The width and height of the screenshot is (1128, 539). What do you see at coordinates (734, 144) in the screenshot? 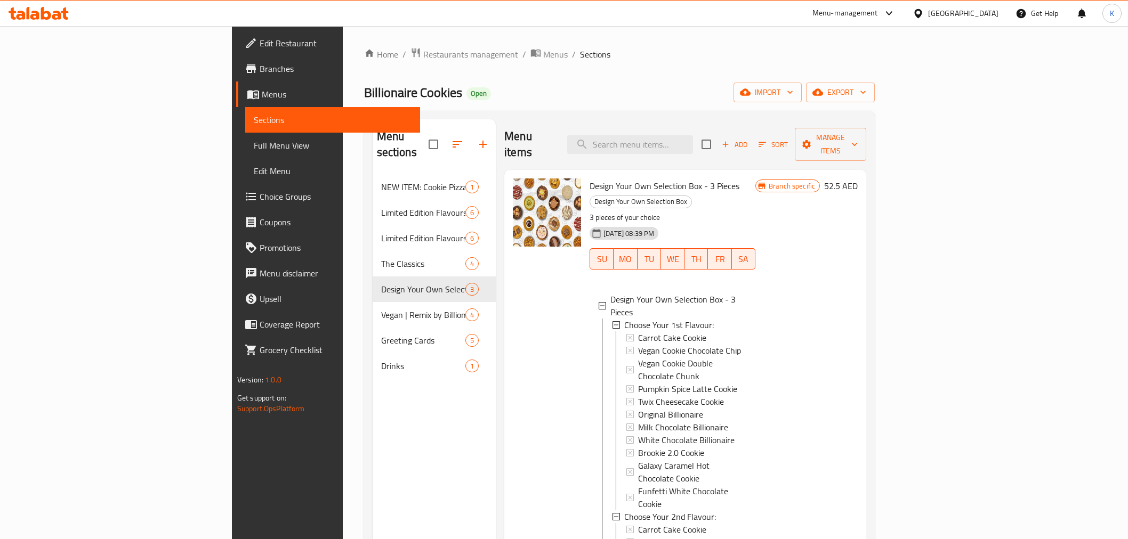
I see `button: Add` at bounding box center [734, 144].